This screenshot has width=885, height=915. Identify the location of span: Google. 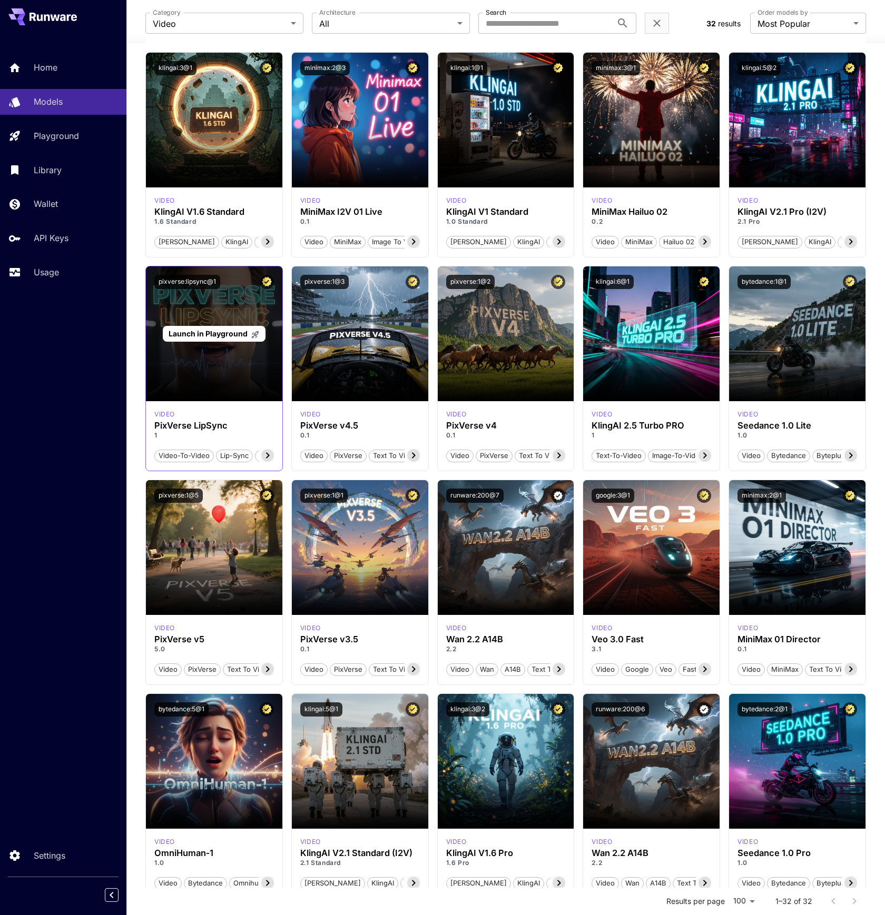
(637, 670).